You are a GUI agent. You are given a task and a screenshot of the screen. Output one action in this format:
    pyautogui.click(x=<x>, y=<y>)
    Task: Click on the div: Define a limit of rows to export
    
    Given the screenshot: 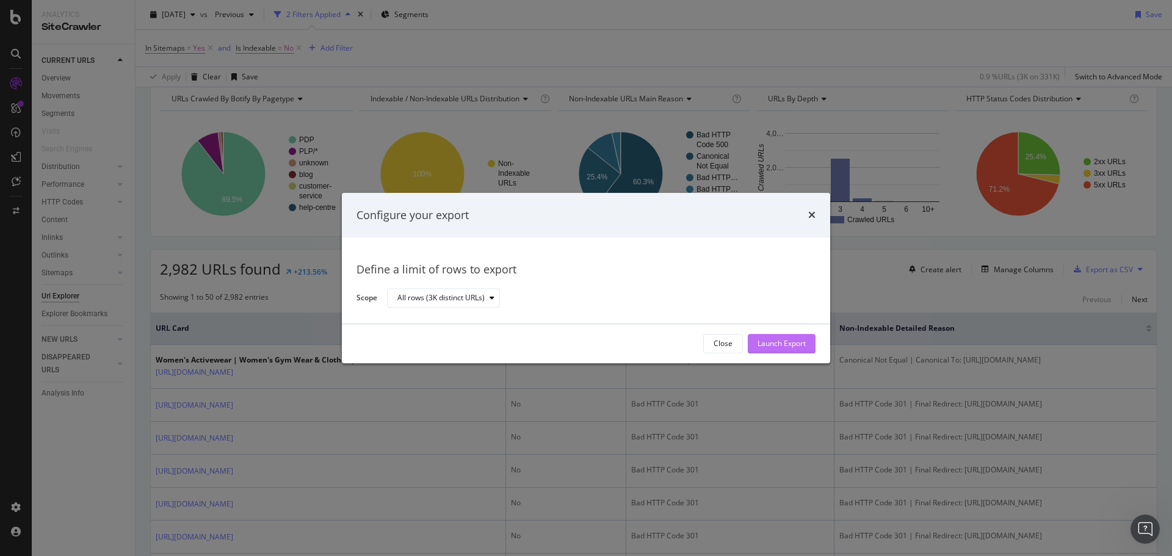 What is the action you would take?
    pyautogui.click(x=586, y=270)
    